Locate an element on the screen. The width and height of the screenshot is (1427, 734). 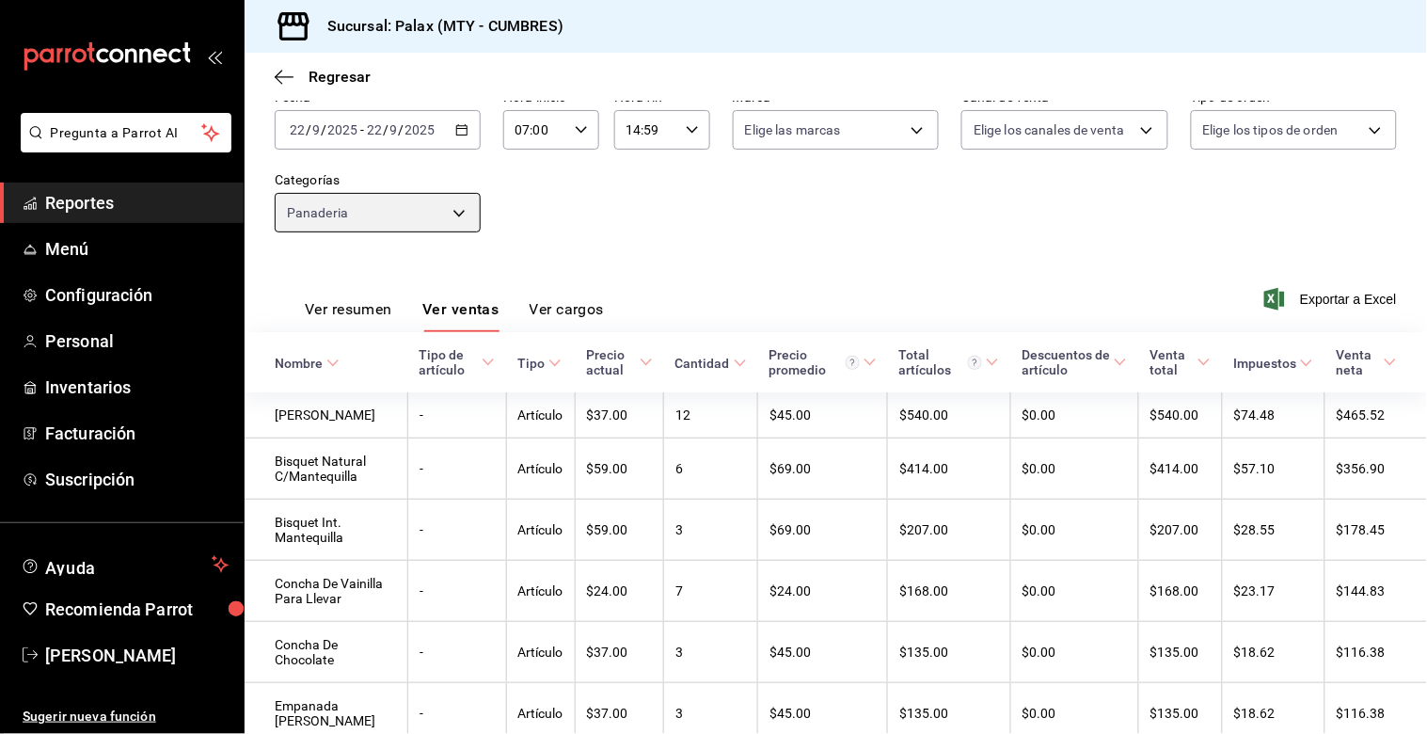
div: Precio promedio is located at coordinates (815, 362).